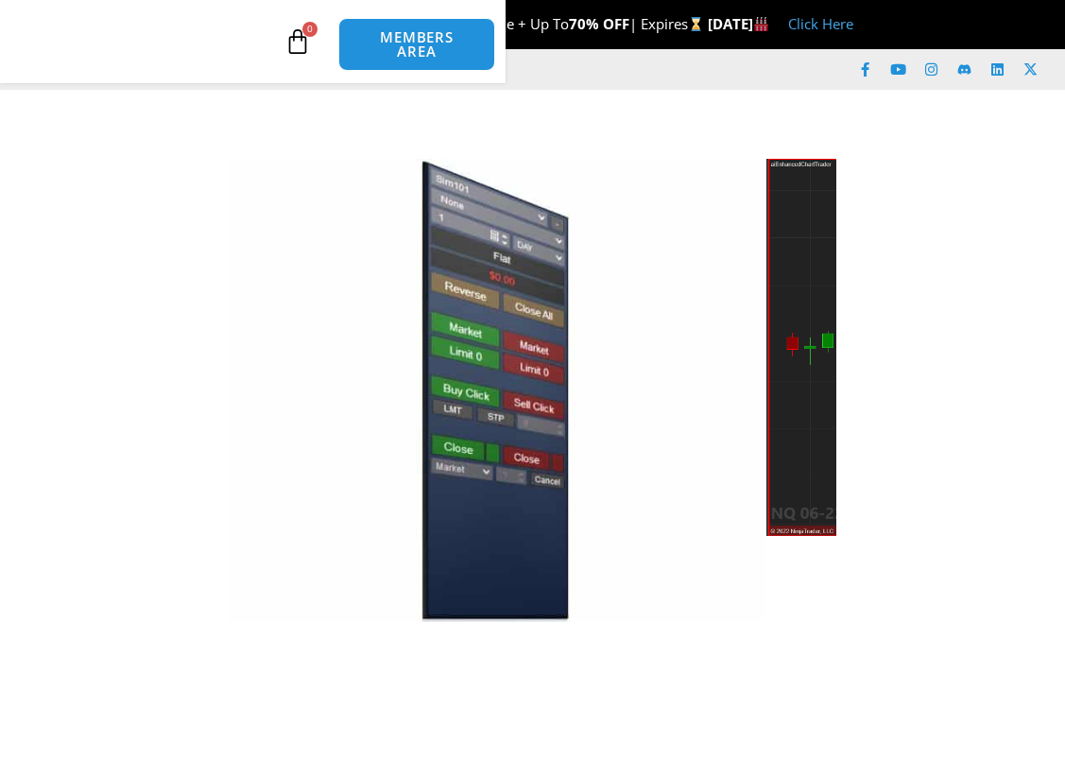 The width and height of the screenshot is (1065, 760). What do you see at coordinates (417, 44) in the screenshot?
I see `a: MEMBERS AREA` at bounding box center [417, 44].